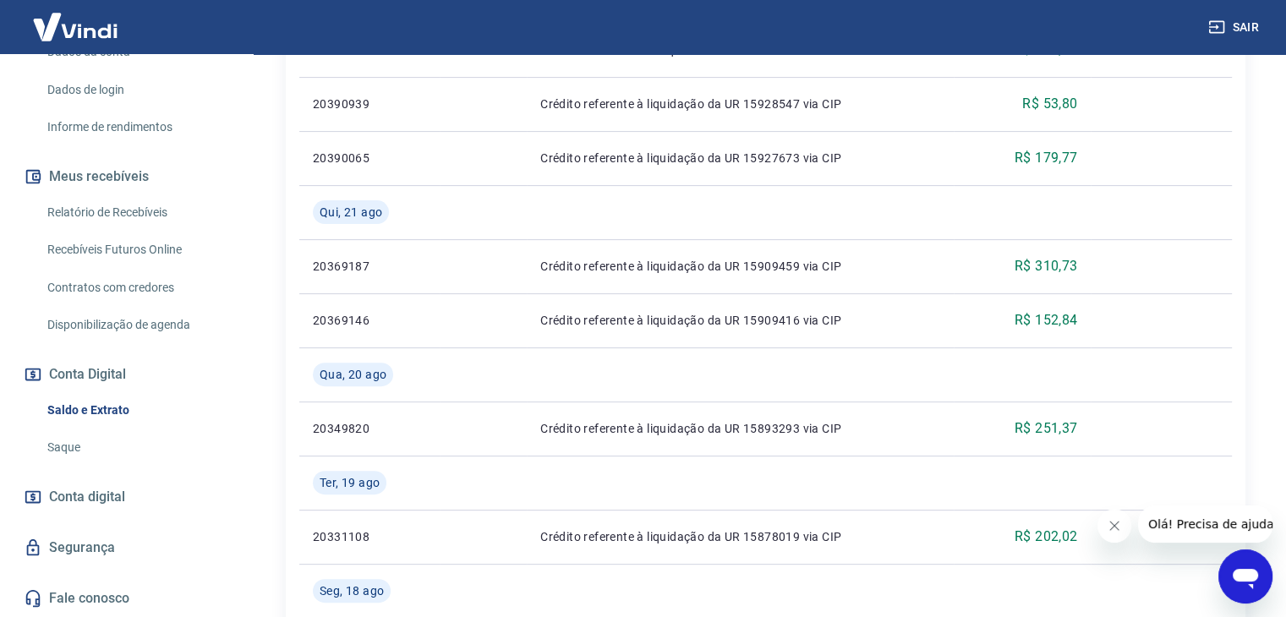 This screenshot has width=1286, height=617. I want to click on p: Crédito referente à liquidação da UR 15909459 via CIP, so click(740, 266).